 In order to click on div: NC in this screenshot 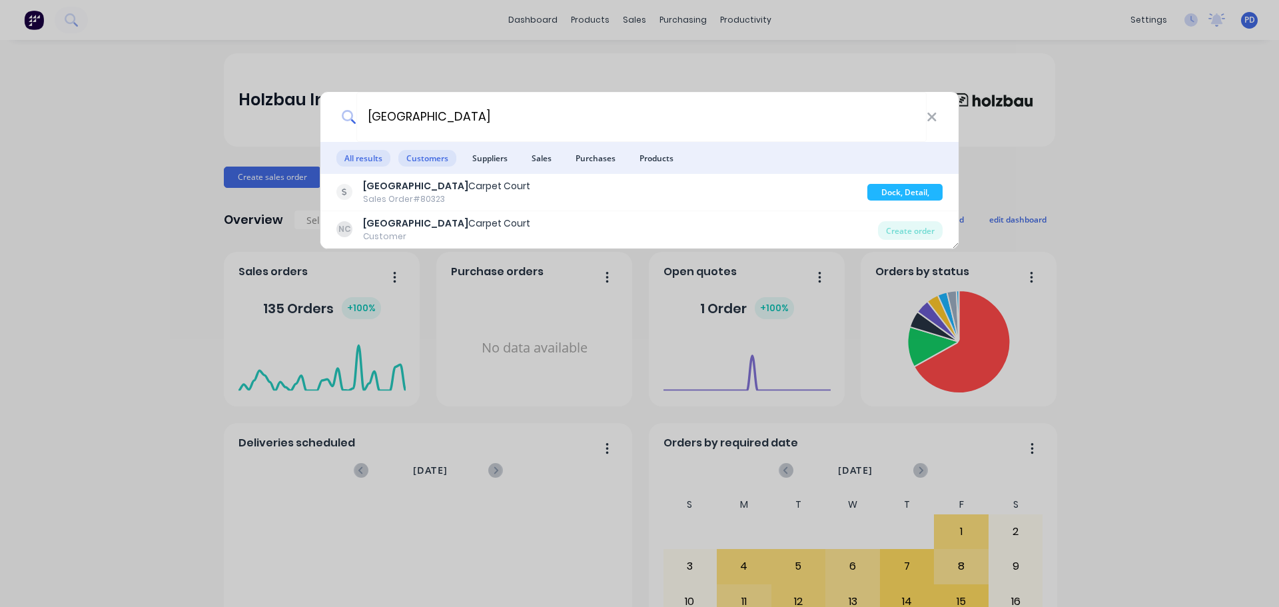, I will do `click(344, 229)`.